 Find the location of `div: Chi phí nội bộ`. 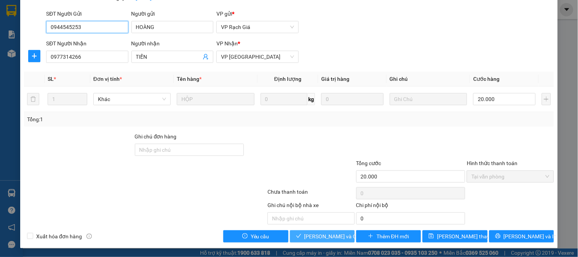

div: Chi phí nội bộ is located at coordinates (410, 206).